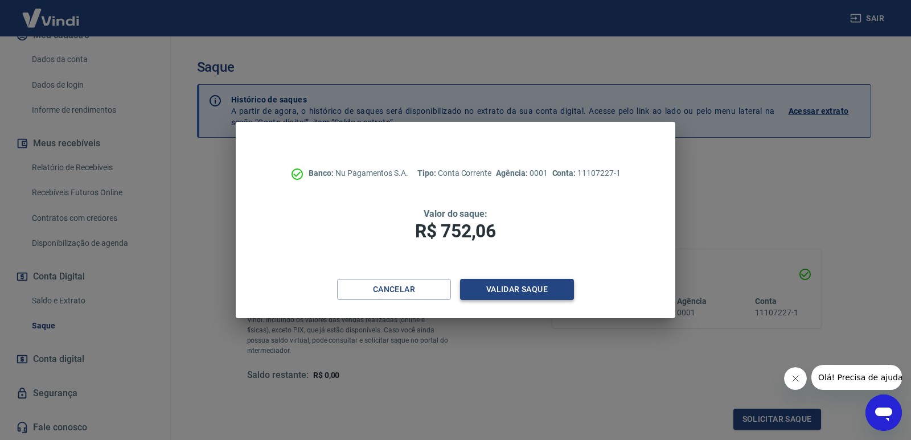  Describe the element at coordinates (517, 289) in the screenshot. I see `button: Validar saque` at that location.